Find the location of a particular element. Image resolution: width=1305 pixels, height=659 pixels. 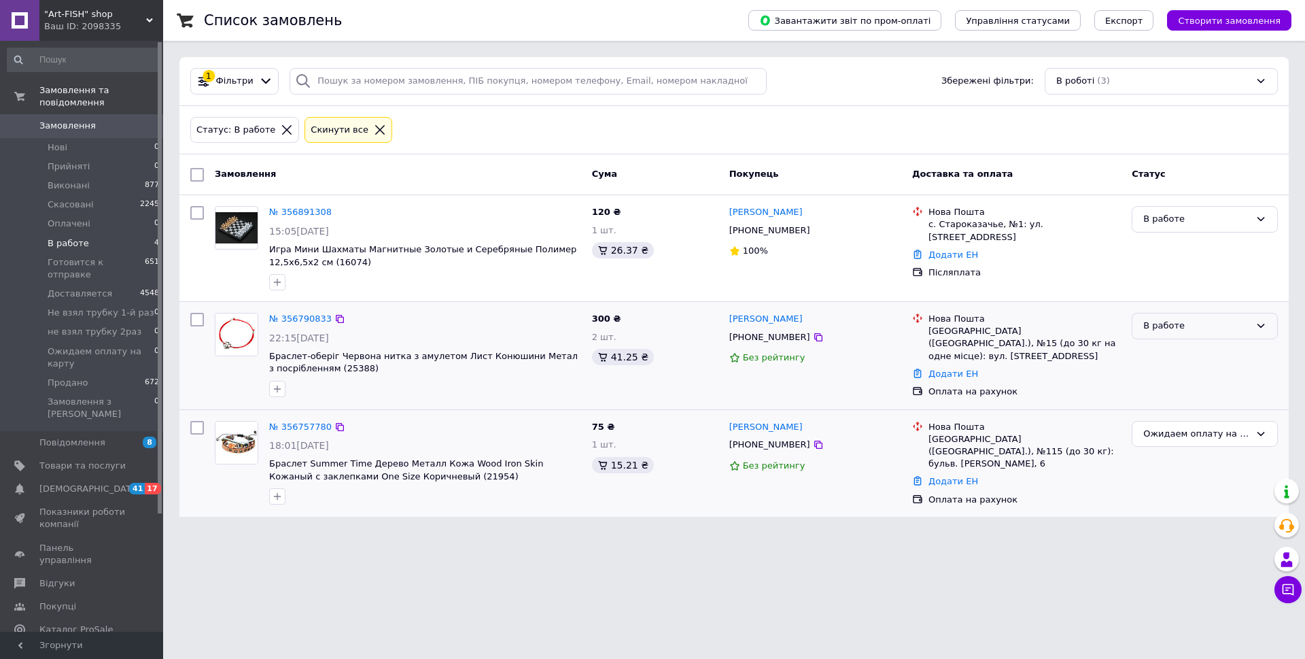

span: Замовлення is located at coordinates (67, 126).